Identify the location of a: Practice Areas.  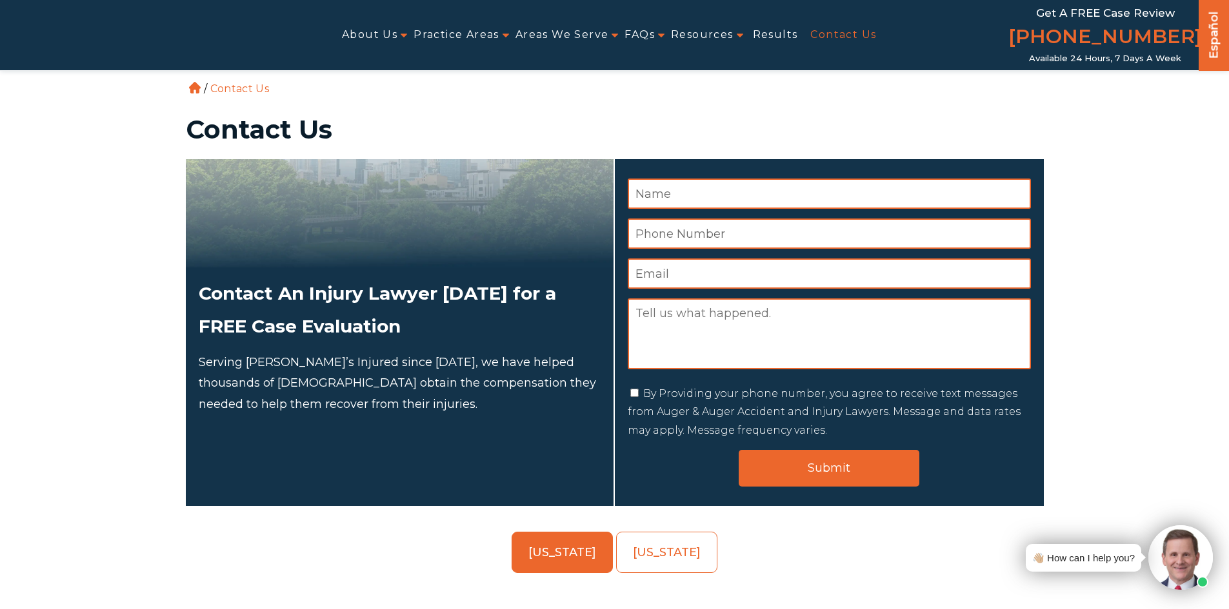
(456, 35).